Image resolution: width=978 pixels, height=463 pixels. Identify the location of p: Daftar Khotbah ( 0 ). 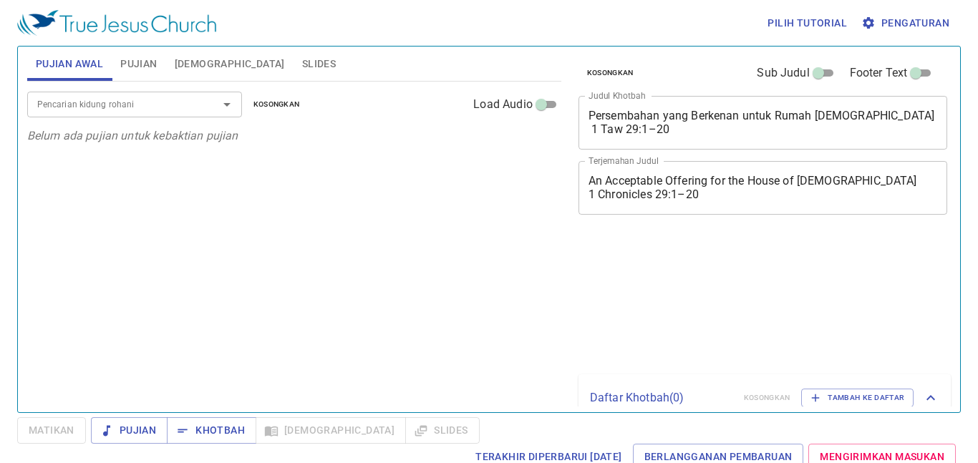
(661, 398).